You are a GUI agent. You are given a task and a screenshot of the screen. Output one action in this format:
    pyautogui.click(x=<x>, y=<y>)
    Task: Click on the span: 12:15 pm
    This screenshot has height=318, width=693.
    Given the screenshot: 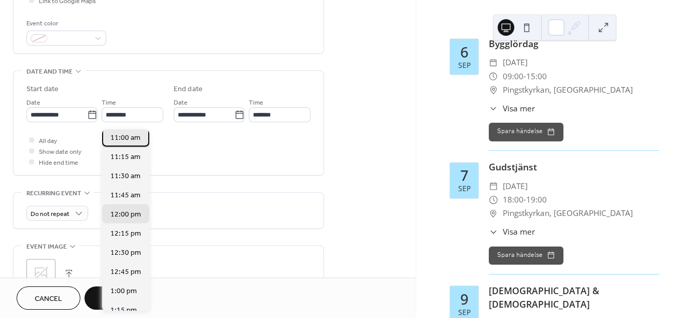 What is the action you would take?
    pyautogui.click(x=125, y=234)
    